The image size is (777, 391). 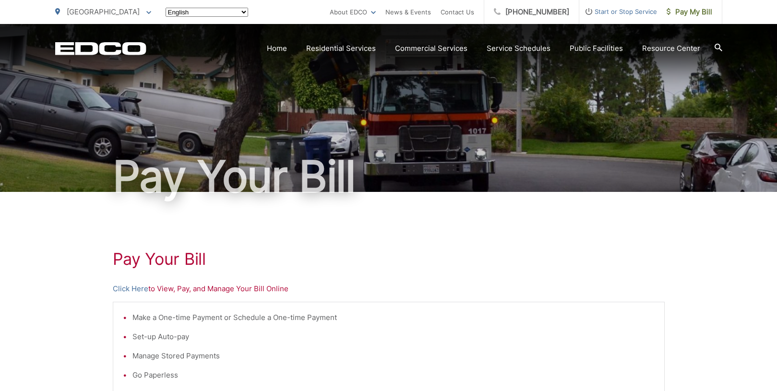 I want to click on a: News & Events, so click(x=408, y=12).